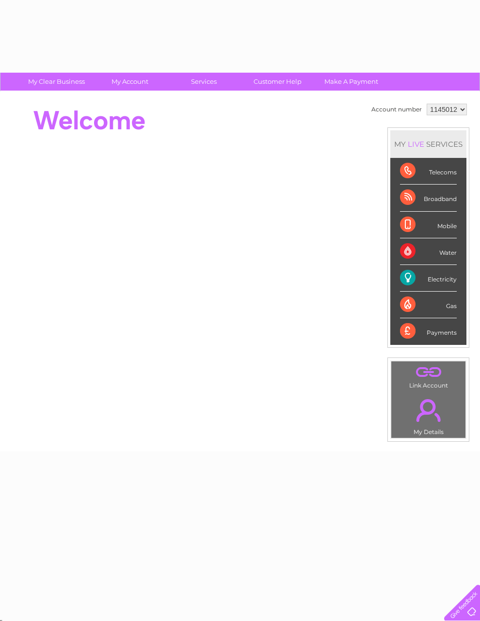  Describe the element at coordinates (204, 81) in the screenshot. I see `a: Services` at that location.